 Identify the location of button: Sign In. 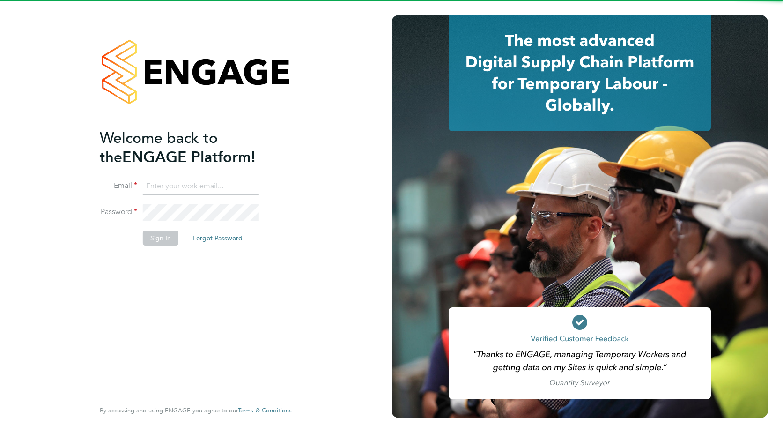
(161, 238).